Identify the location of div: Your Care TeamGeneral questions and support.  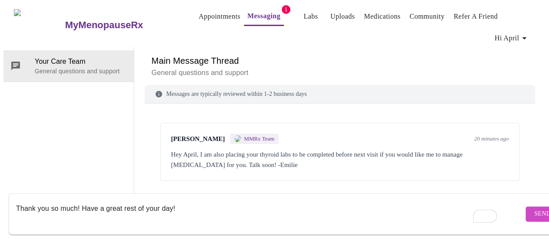
(69, 66).